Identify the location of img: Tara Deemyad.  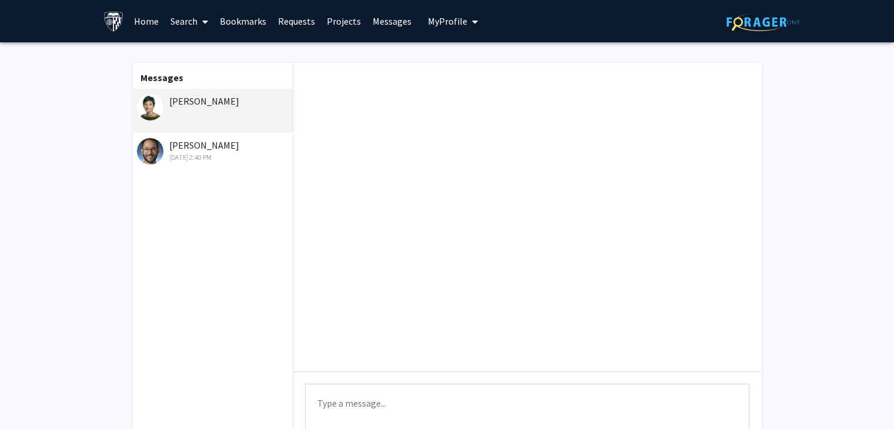
(150, 107).